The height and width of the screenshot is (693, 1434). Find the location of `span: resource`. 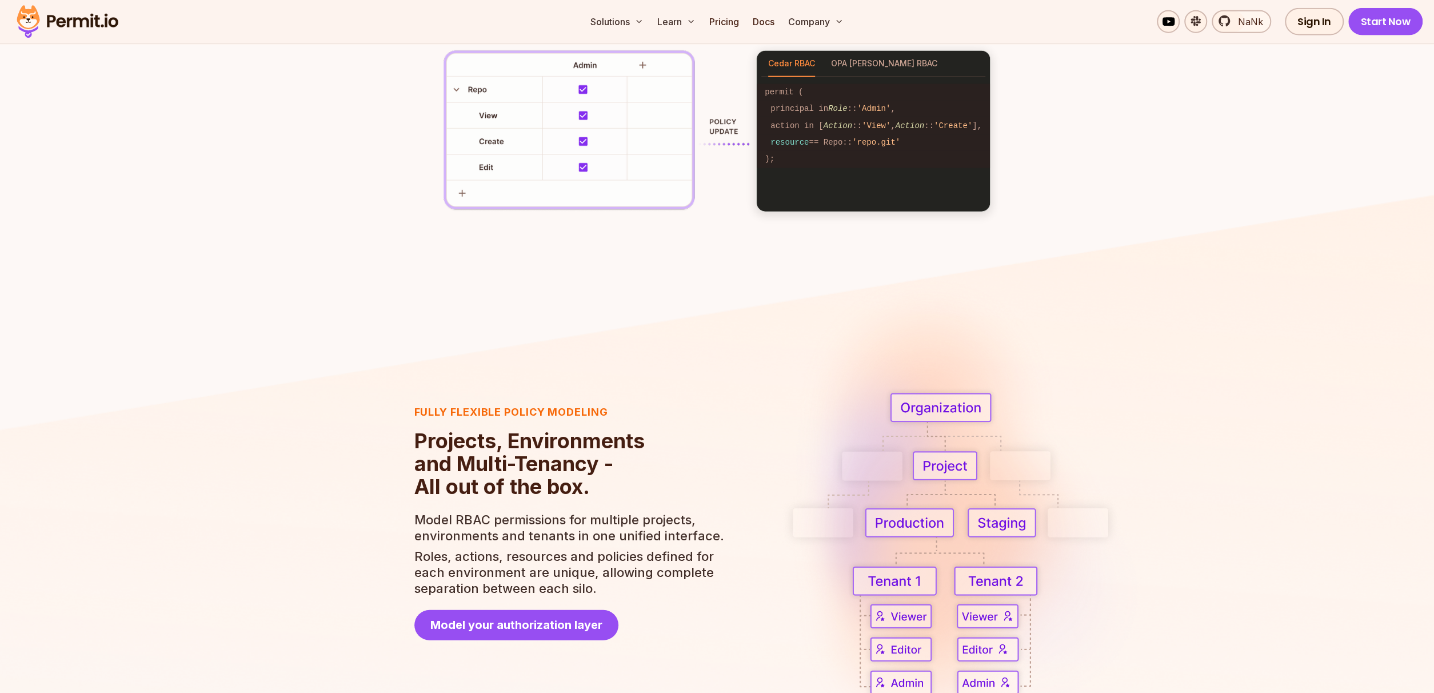

span: resource is located at coordinates (789, 142).